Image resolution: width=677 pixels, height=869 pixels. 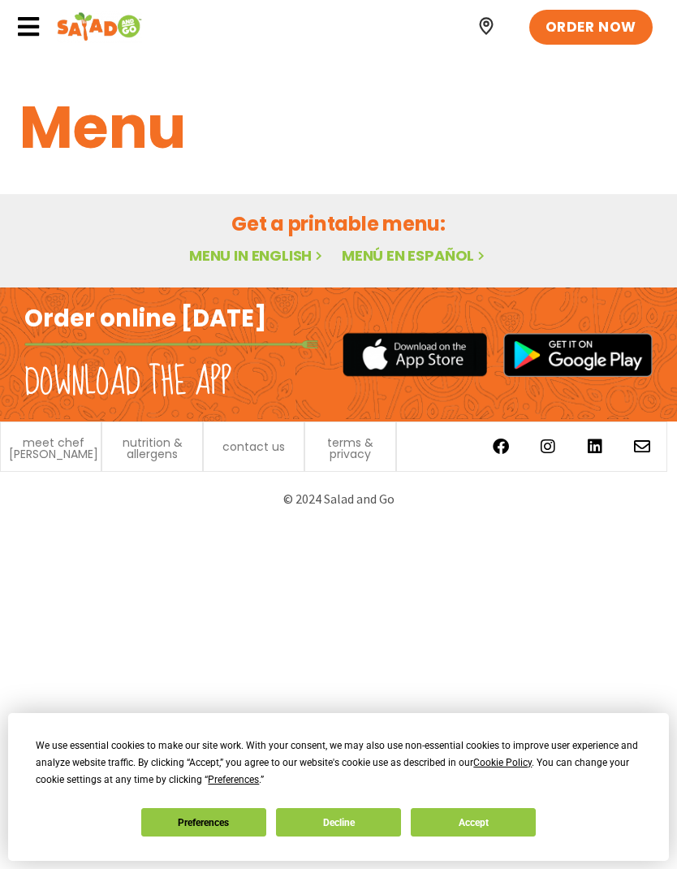 I want to click on span: nutrition & allergens, so click(x=152, y=448).